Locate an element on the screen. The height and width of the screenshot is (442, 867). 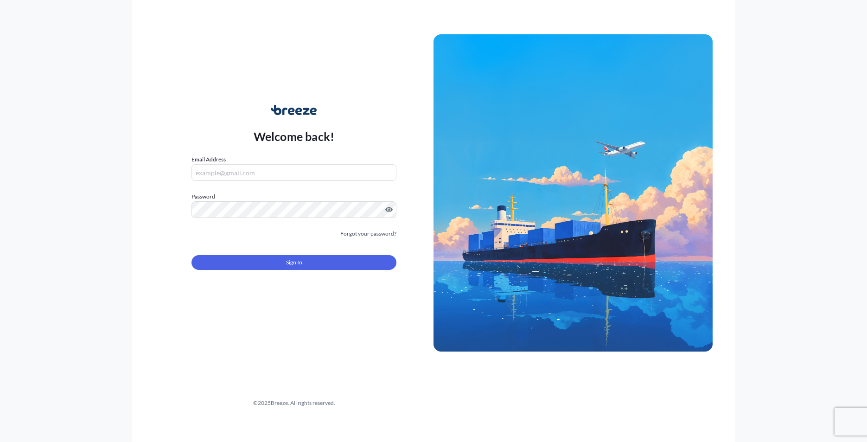
a: Forgot your password? is located at coordinates (368, 234).